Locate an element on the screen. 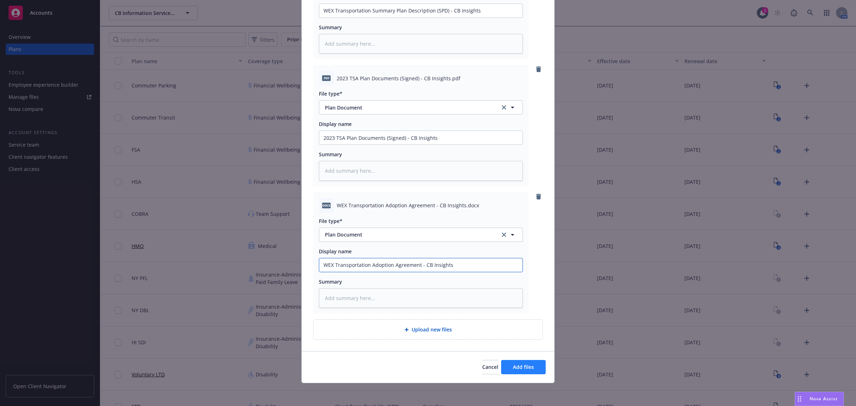  span: Cancel is located at coordinates (490, 367).